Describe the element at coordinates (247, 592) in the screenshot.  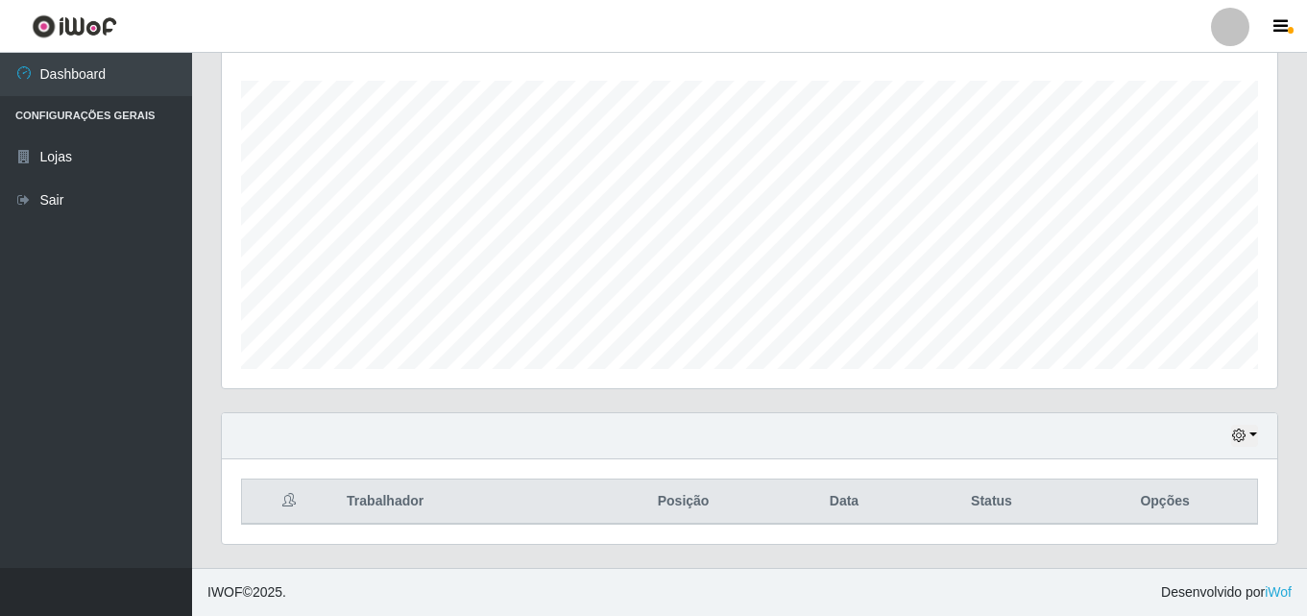
I see `span: © 2025 .` at that location.